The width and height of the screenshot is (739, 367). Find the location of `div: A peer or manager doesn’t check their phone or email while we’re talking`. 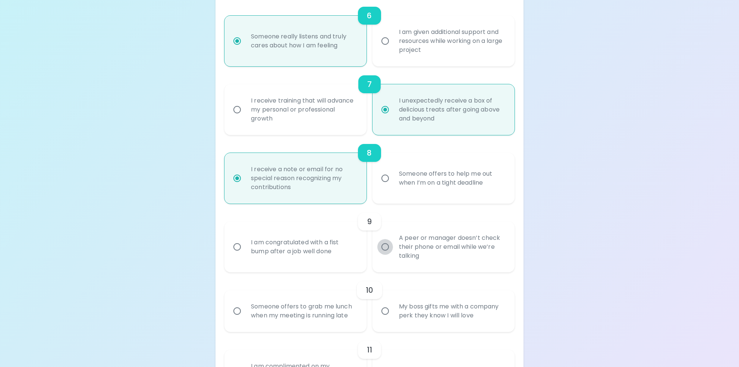

div: A peer or manager doesn’t check their phone or email while we’re talking is located at coordinates (451, 247).